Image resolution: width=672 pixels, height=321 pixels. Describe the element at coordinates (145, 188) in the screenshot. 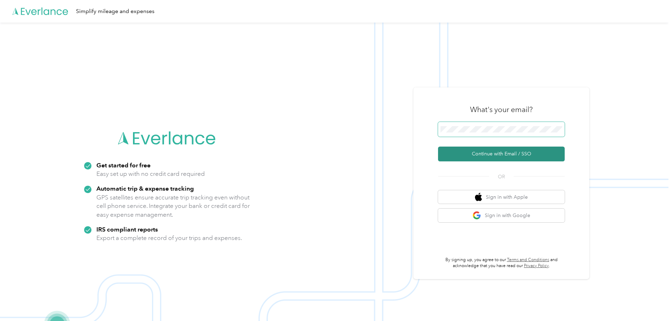

I see `strong: Automatic trip & expense tracking` at that location.